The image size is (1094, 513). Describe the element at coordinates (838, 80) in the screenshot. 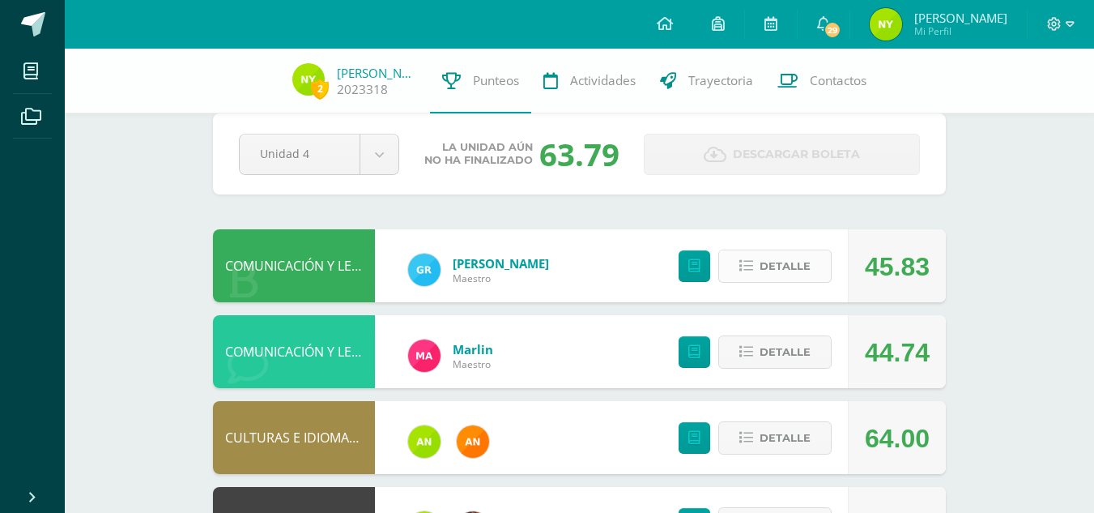

I see `span: Contactos` at that location.